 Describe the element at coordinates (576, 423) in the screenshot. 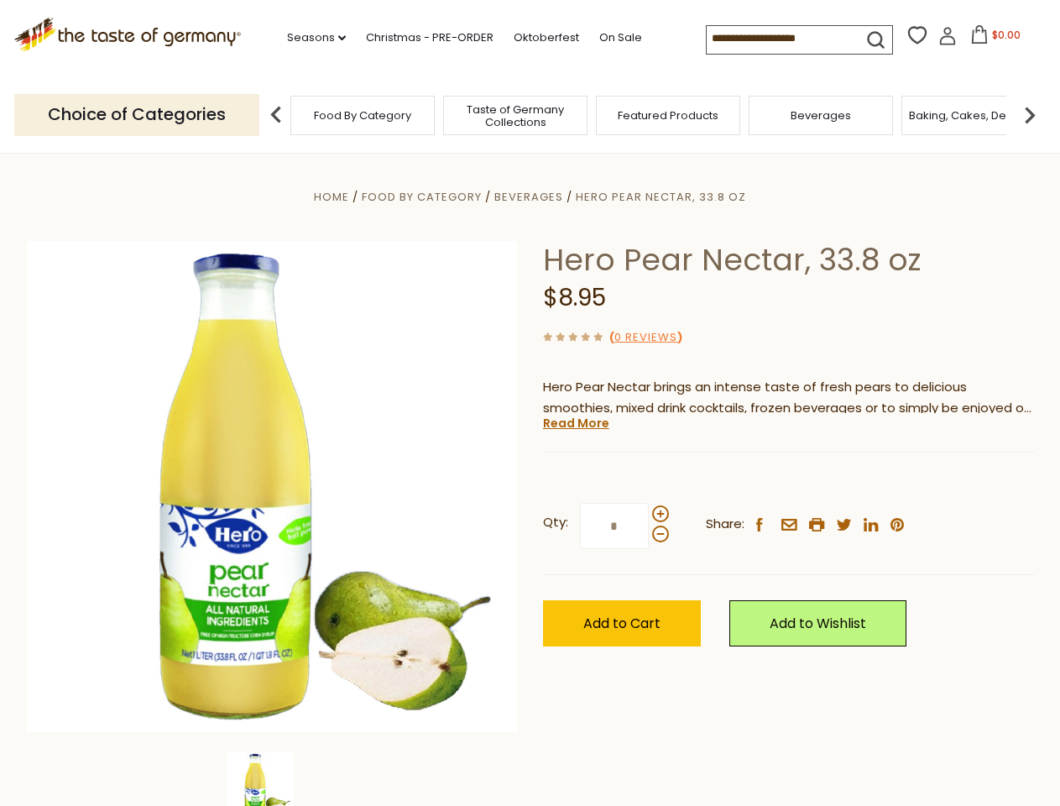

I see `a: Read More` at that location.